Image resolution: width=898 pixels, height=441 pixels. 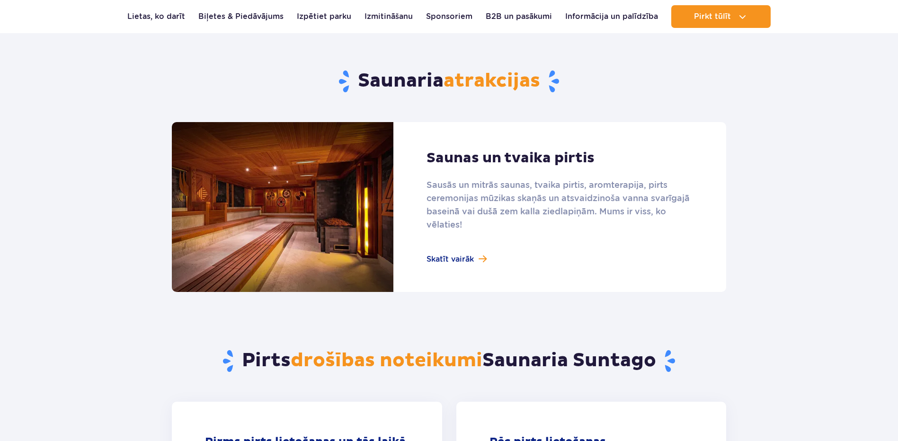 I want to click on a: B2B un pasākumi, so click(x=519, y=17).